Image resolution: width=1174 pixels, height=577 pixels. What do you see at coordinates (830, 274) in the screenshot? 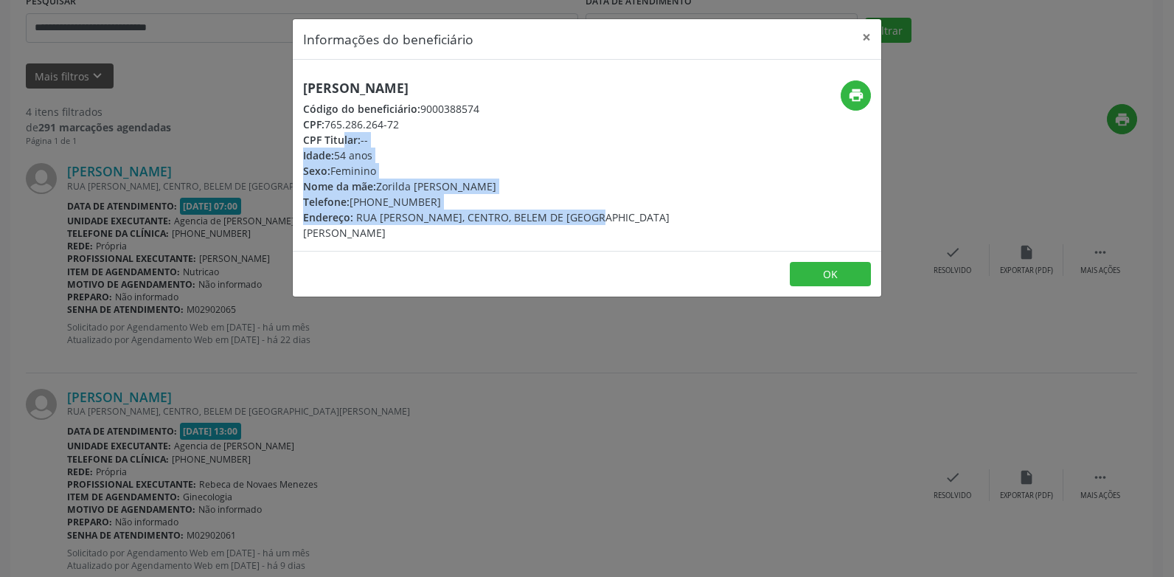
I see `button: OK` at bounding box center [830, 274].